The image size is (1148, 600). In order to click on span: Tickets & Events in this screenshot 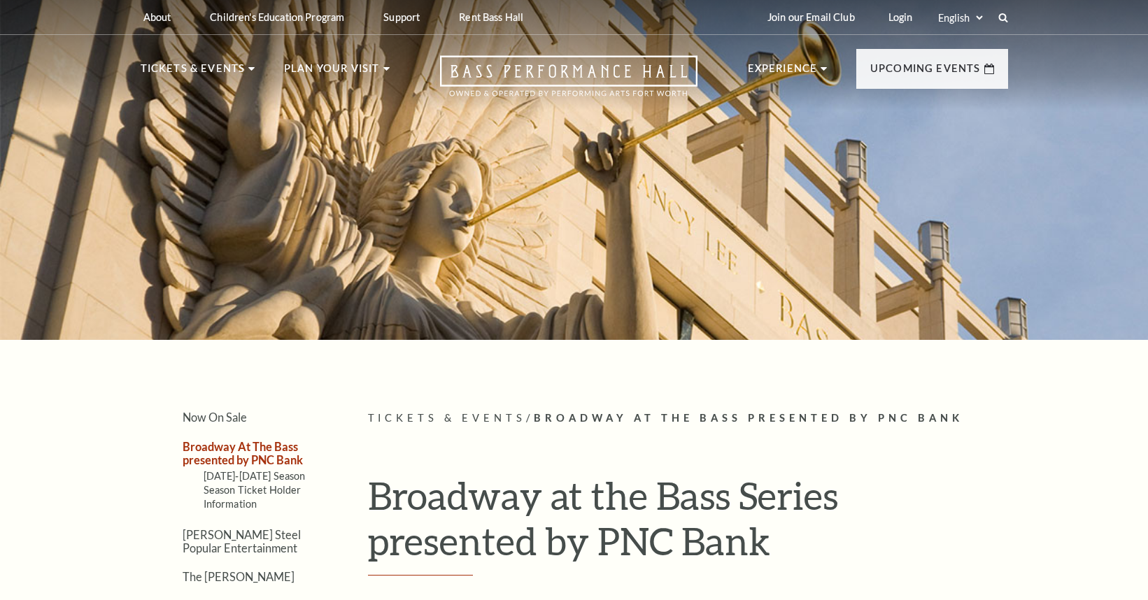, I will do `click(447, 418)`.